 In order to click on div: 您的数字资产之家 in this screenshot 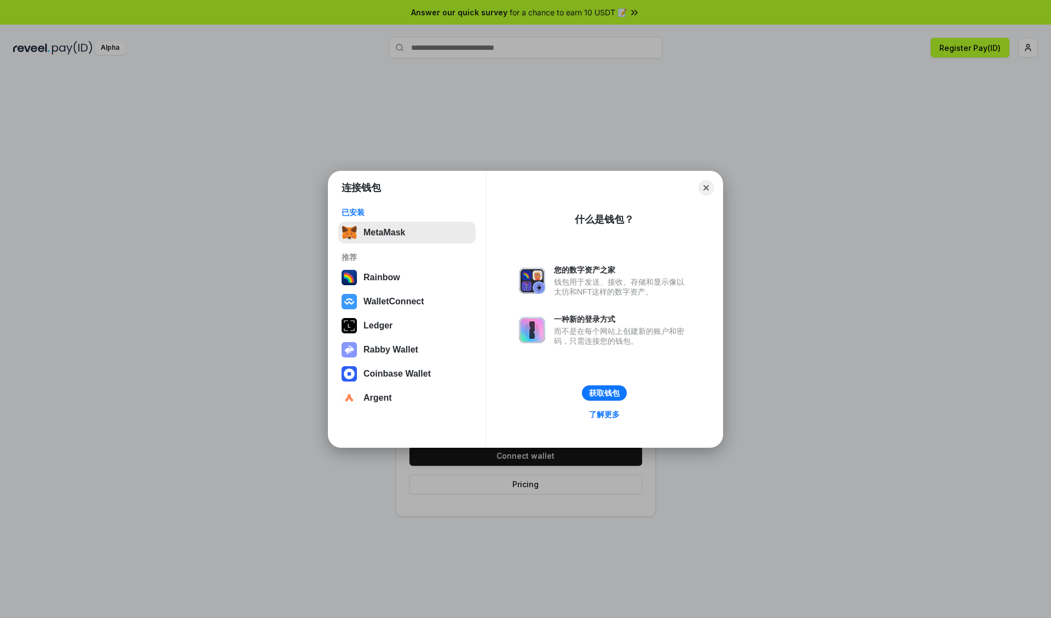, I will do `click(622, 270)`.